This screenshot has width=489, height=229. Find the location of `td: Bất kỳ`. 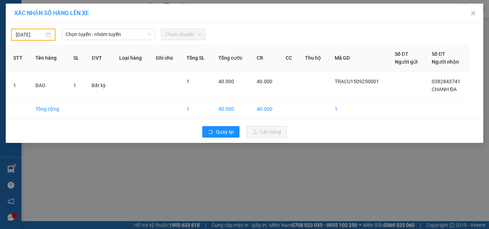

td: Bất kỳ is located at coordinates (99, 86).